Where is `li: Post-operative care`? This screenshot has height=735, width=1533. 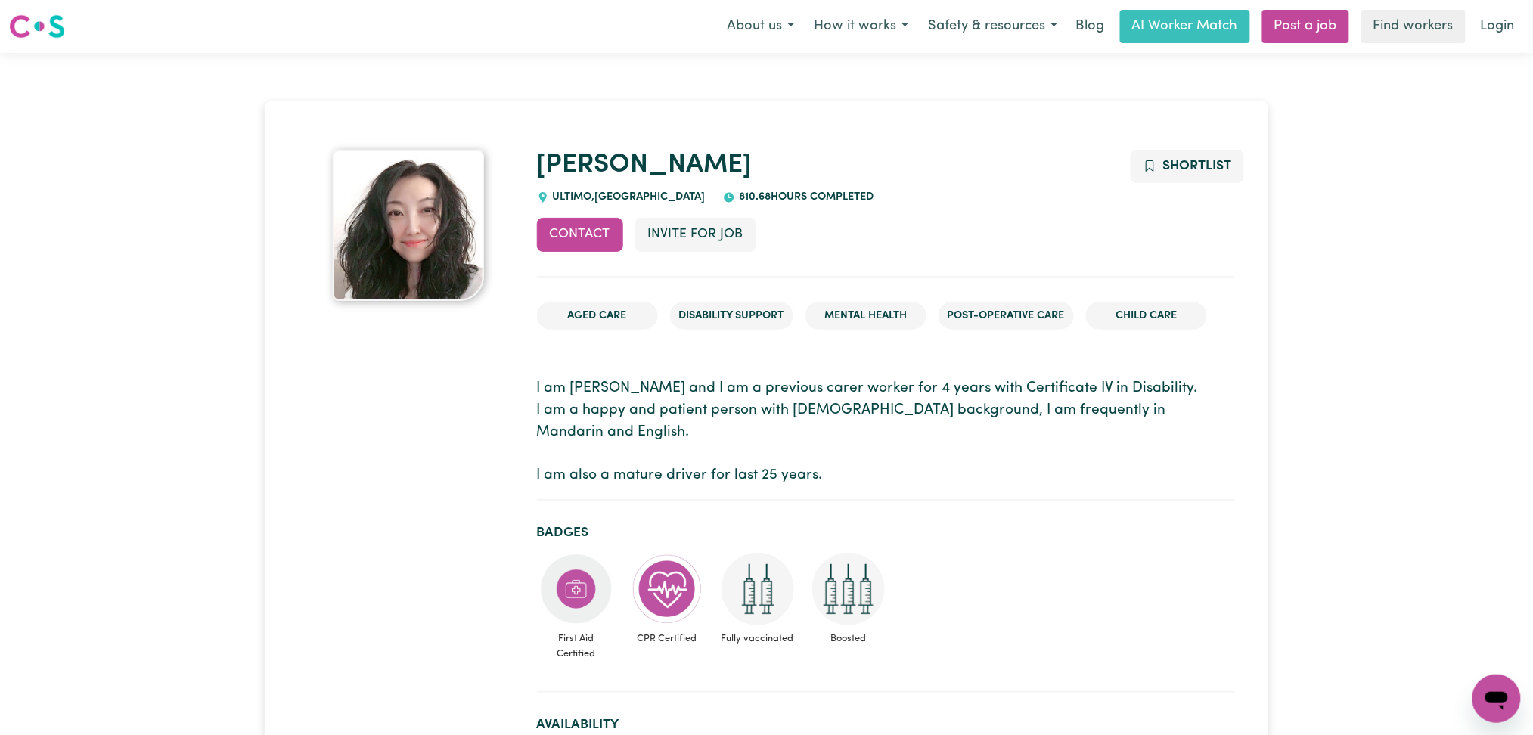 li: Post-operative care is located at coordinates (1006, 316).